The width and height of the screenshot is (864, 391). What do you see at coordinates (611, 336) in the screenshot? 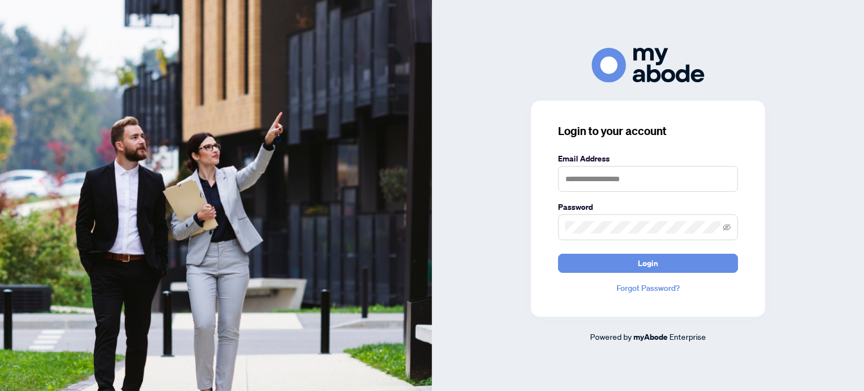
I see `span: Powered by` at bounding box center [611, 336].